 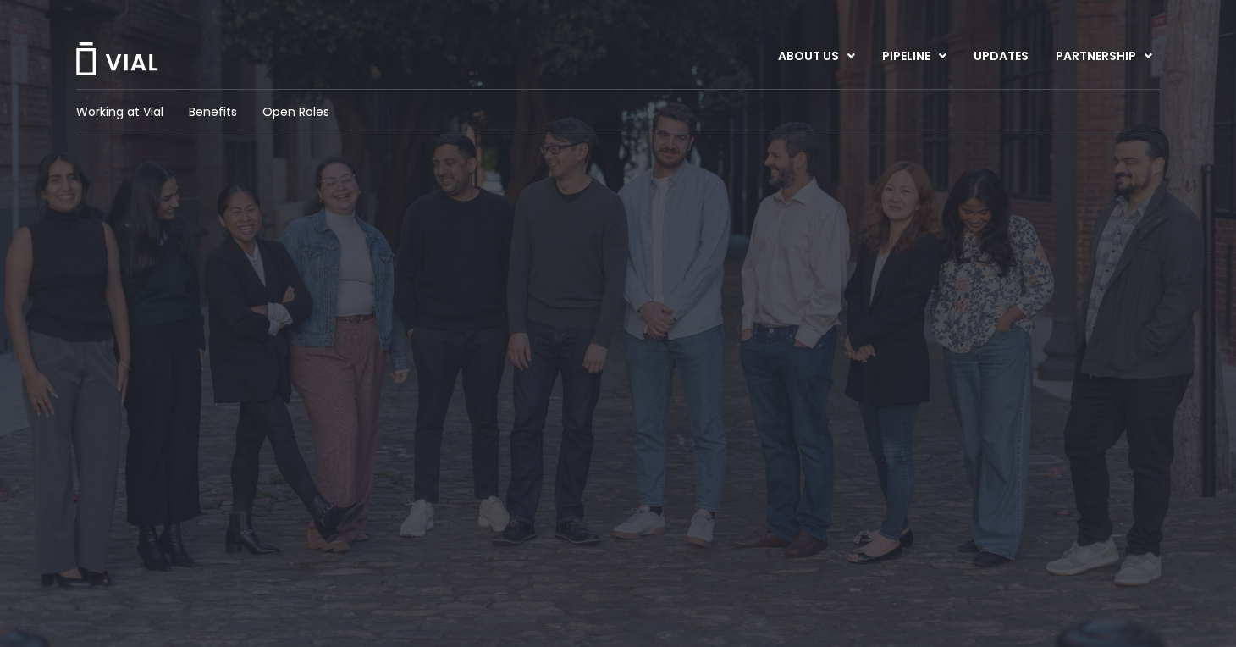 I want to click on span: Open Roles, so click(x=295, y=112).